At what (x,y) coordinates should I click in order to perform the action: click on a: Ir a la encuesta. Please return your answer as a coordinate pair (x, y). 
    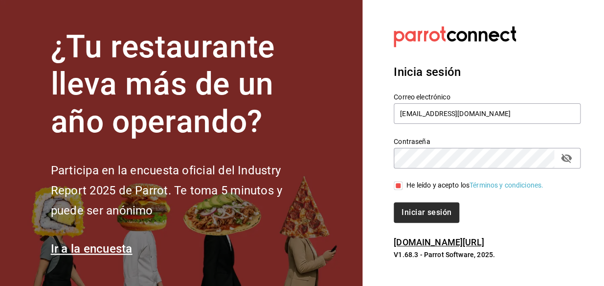
    Looking at the image, I should click on (91, 248).